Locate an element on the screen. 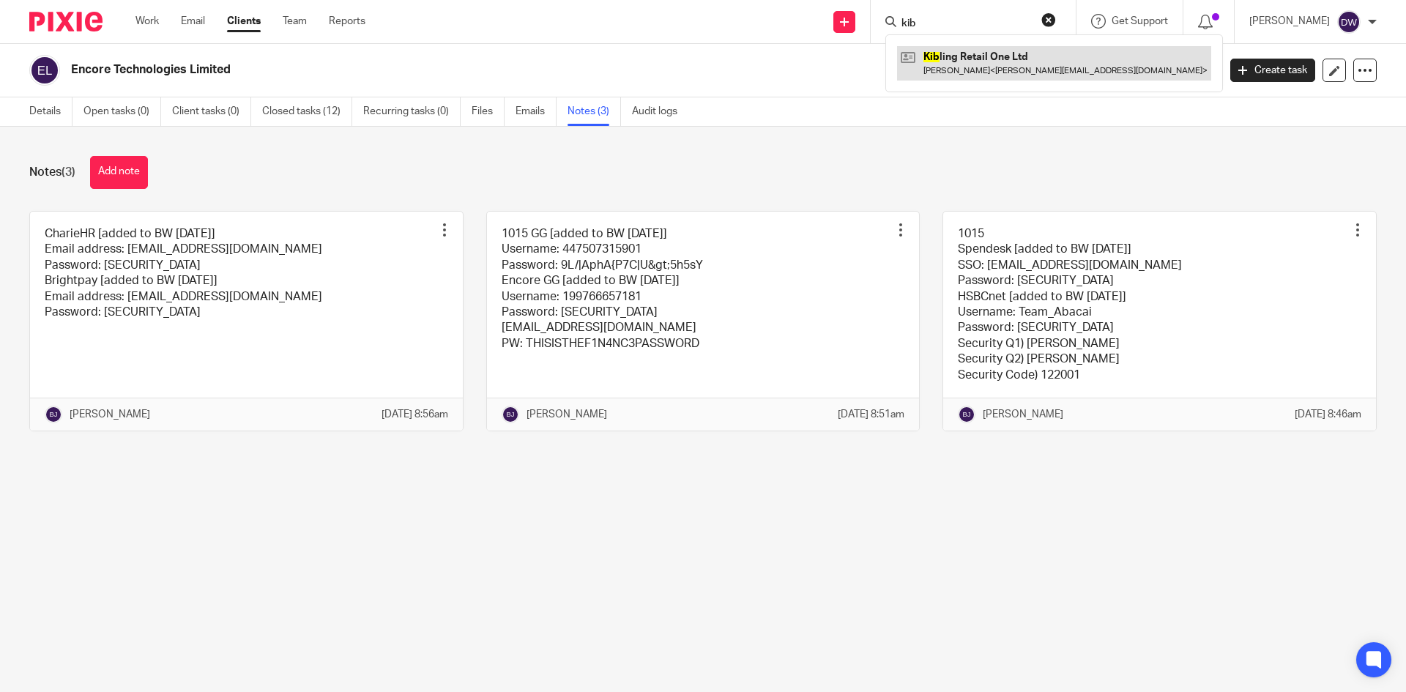 The height and width of the screenshot is (692, 1406). a: Work is located at coordinates (147, 21).